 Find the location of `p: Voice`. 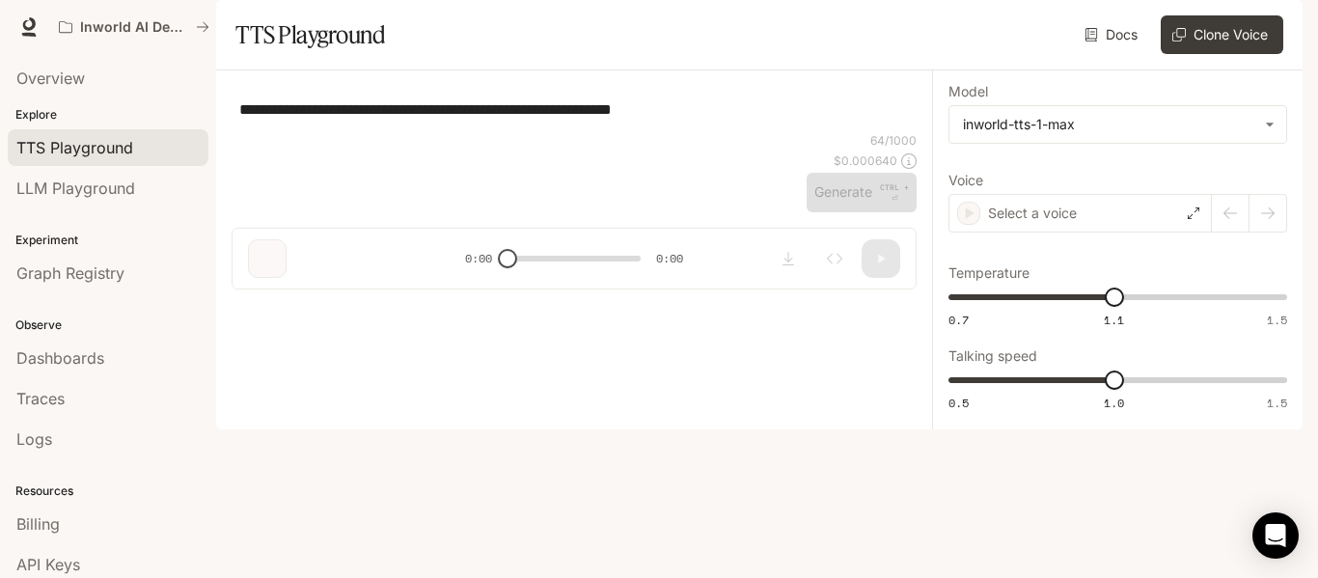

p: Voice is located at coordinates (966, 180).